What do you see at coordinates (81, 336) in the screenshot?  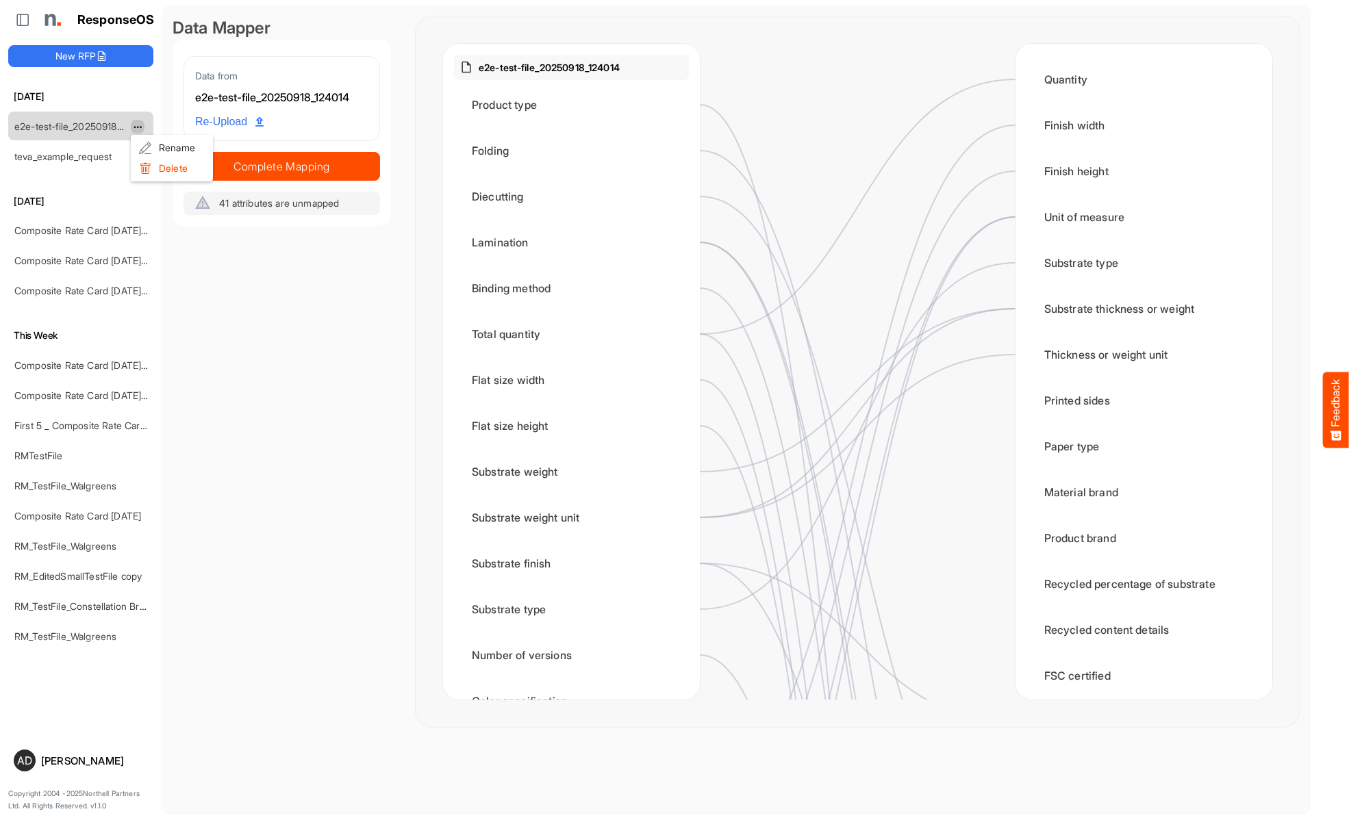 I see `h6: This Week` at bounding box center [81, 336].